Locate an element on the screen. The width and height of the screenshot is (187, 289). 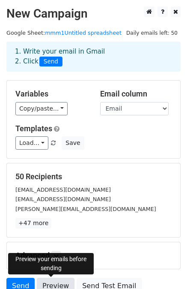
a: Load... is located at coordinates (32, 143).